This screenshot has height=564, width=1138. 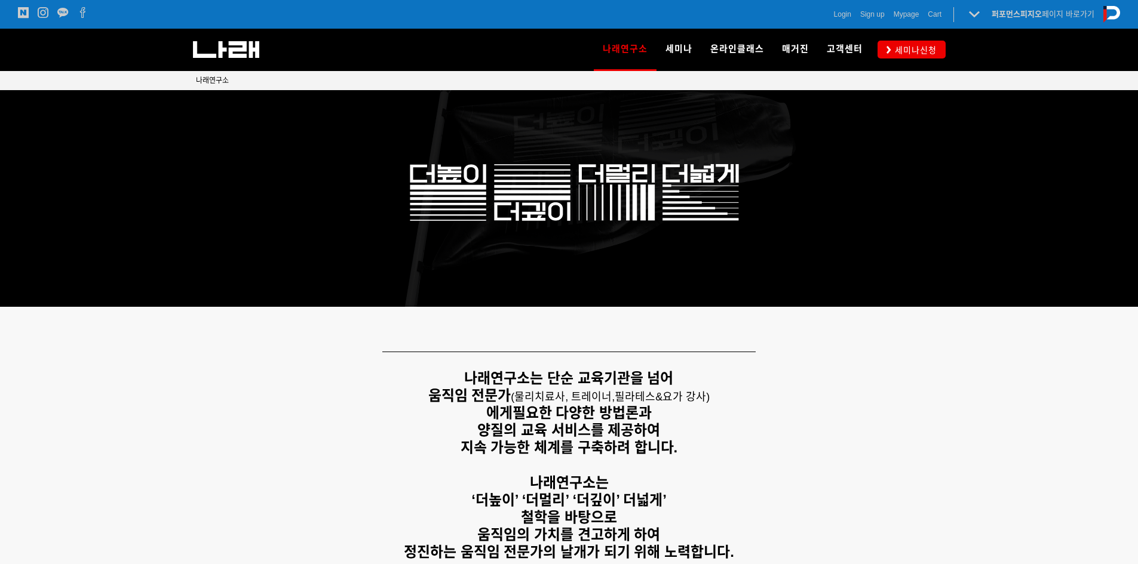 I want to click on strong: 지속 가능한 체계를 구축하려 합니다., so click(x=568, y=447).